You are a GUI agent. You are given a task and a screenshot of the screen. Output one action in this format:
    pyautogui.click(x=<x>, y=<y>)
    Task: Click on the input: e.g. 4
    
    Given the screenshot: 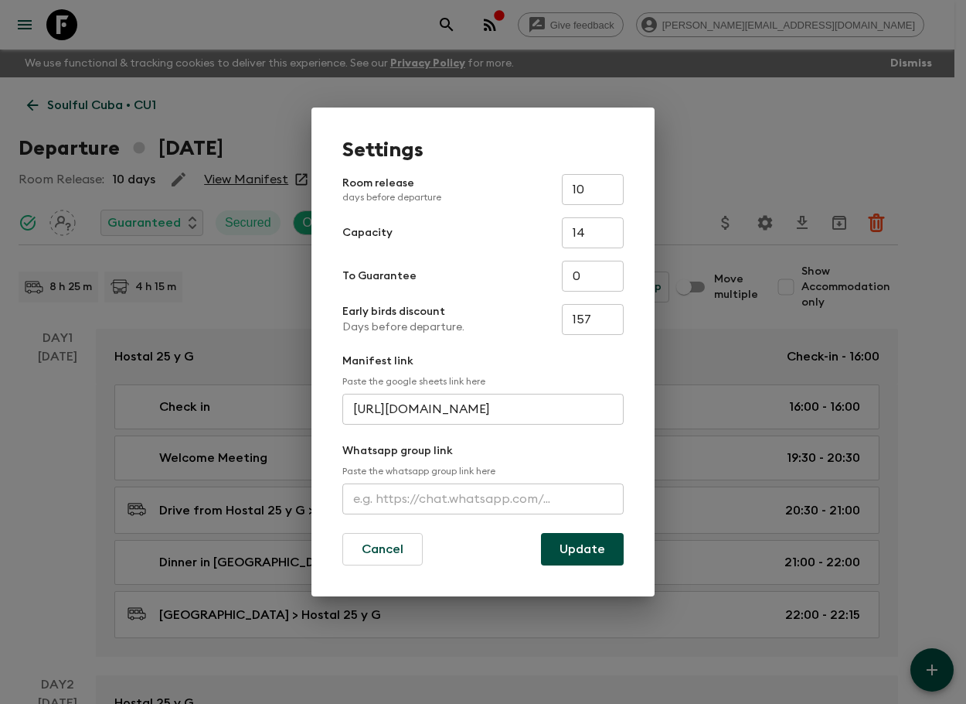 What is the action you would take?
    pyautogui.click(x=593, y=276)
    